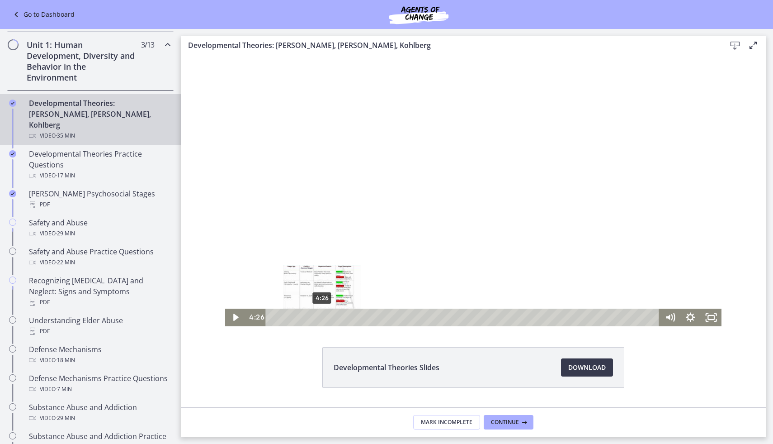 Image resolution: width=773 pixels, height=444 pixels. What do you see at coordinates (489, 270) in the screenshot?
I see `button: Mute` at bounding box center [489, 270].